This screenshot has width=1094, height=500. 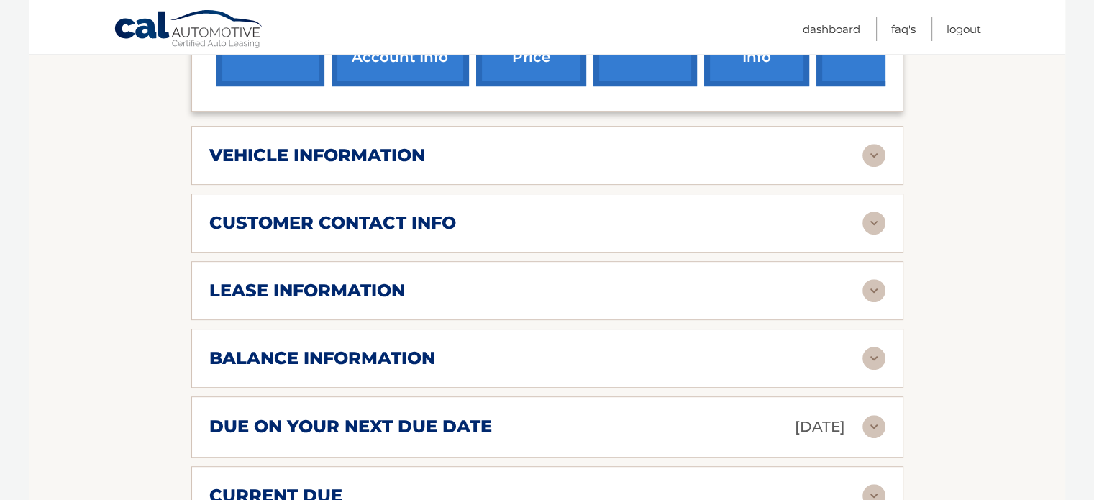 I want to click on h2: vehicle information, so click(x=317, y=155).